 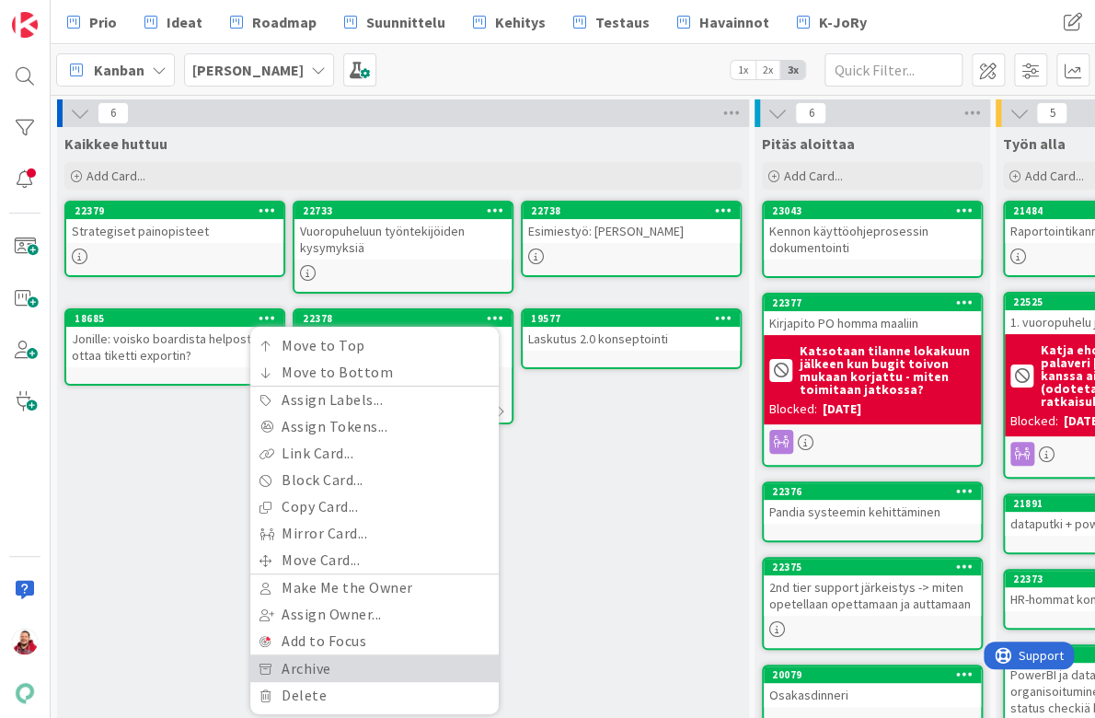 What do you see at coordinates (872, 315) in the screenshot?
I see `div: 22377Kirjapito PO homma maaliin` at bounding box center [872, 315].